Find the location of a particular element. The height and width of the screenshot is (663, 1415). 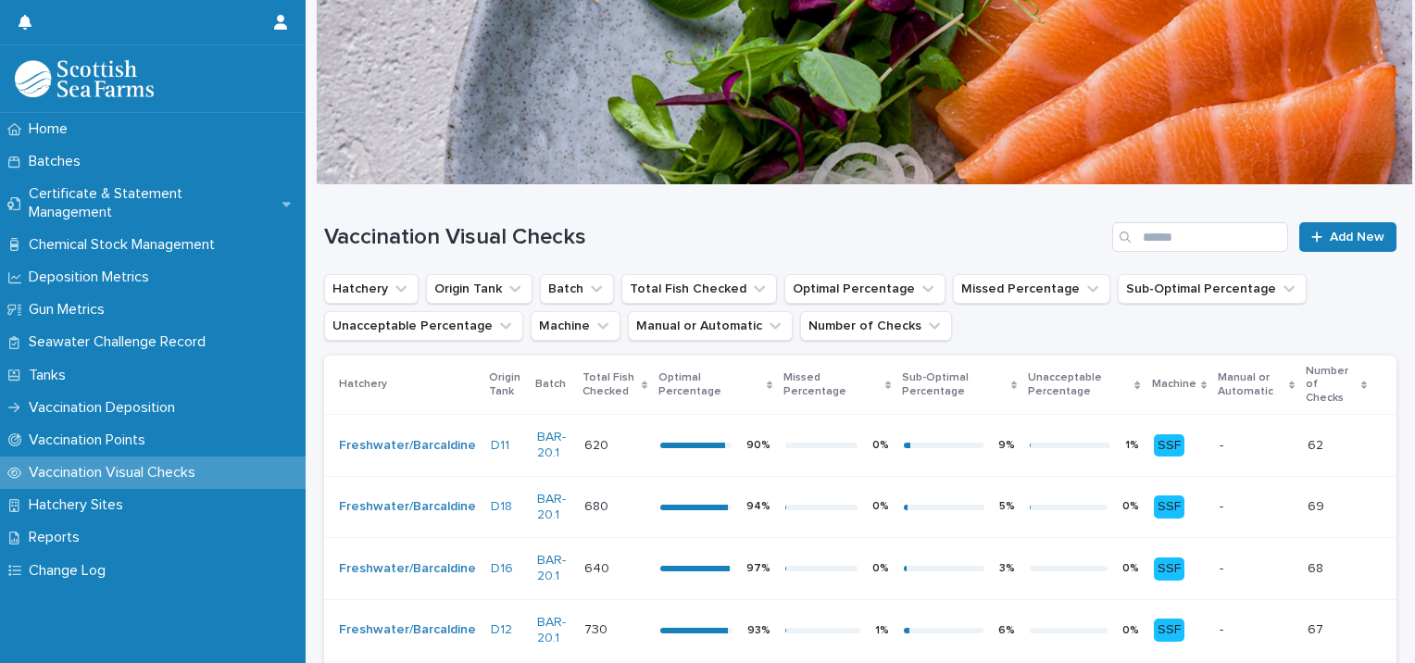

button: Number of Checks is located at coordinates (876, 326).